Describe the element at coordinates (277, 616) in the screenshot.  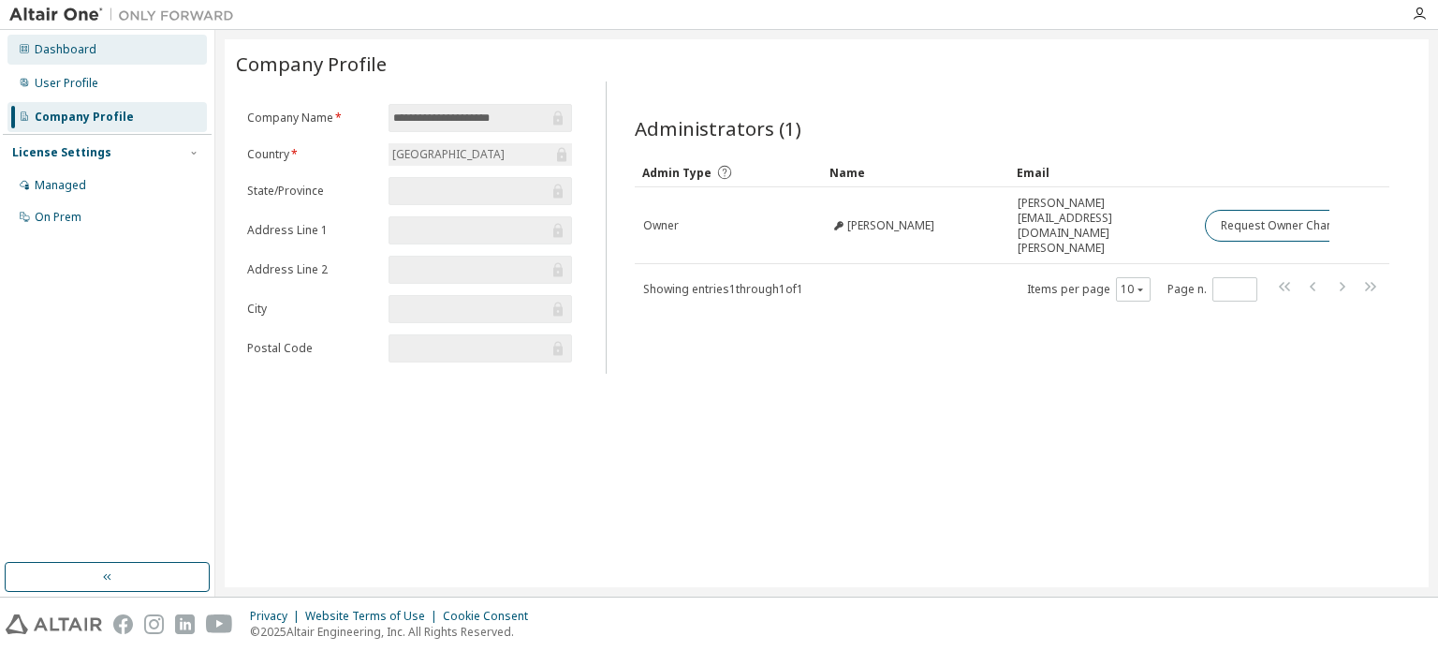
I see `div: Privacy` at that location.